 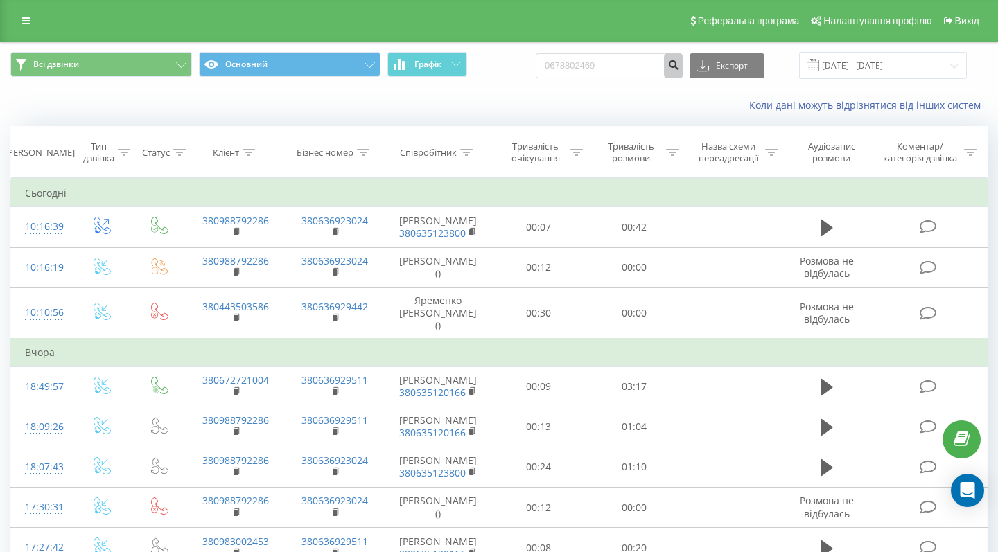 What do you see at coordinates (968, 491) in the screenshot?
I see `div: Open Intercom Messenger` at bounding box center [968, 491].